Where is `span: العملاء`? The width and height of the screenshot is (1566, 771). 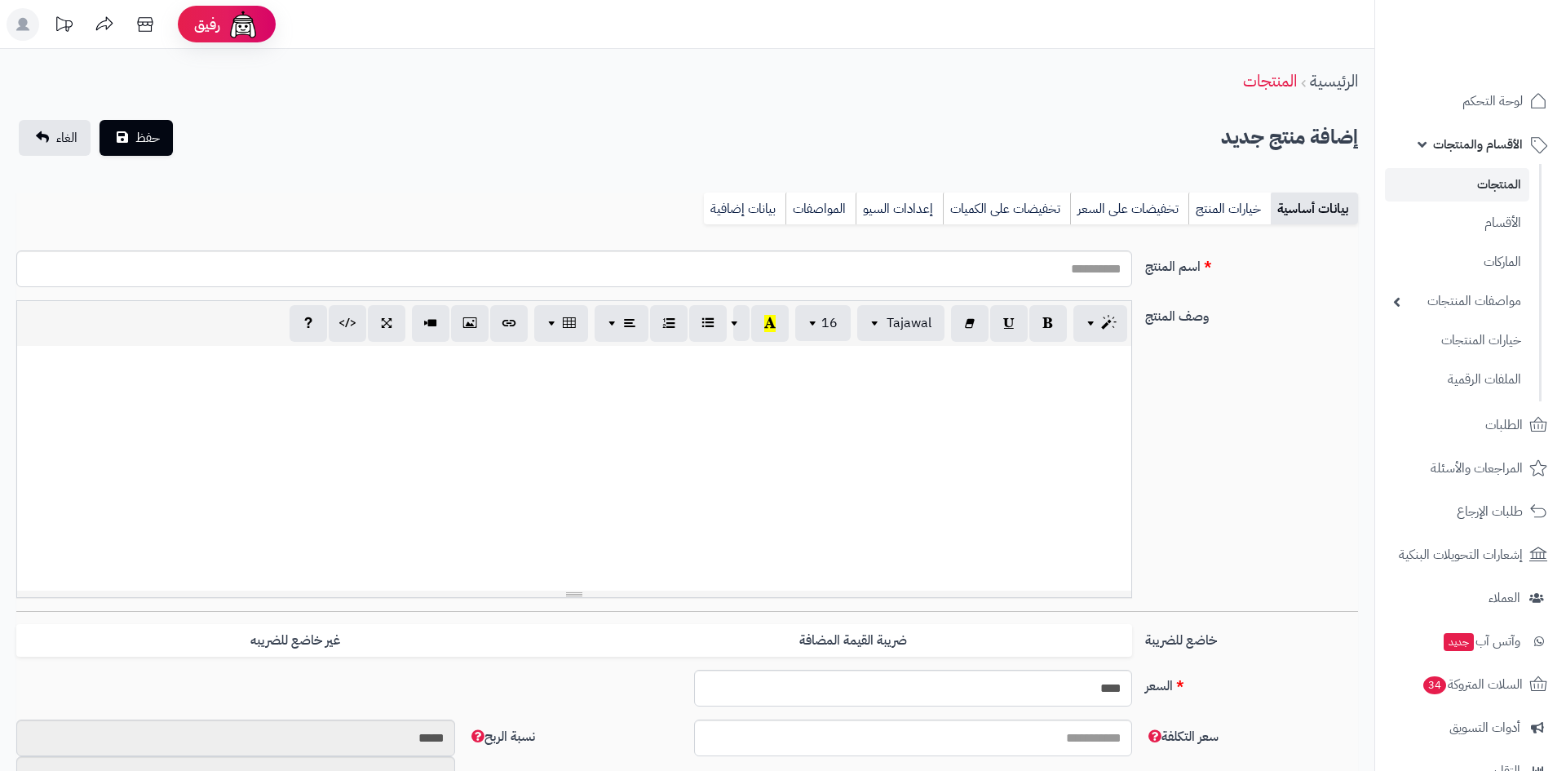
span: العملاء is located at coordinates (1504, 598).